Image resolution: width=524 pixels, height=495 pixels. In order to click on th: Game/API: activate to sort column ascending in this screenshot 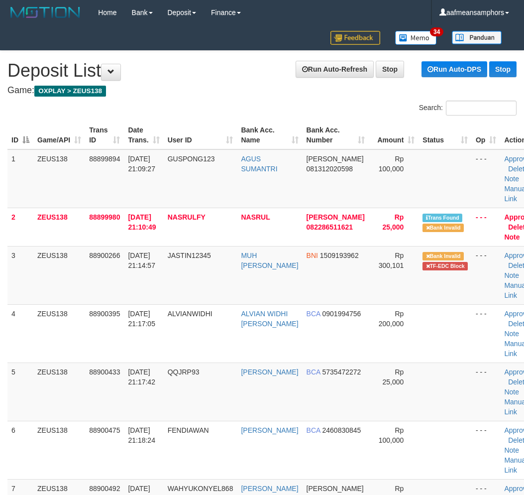, I will do `click(59, 135)`.